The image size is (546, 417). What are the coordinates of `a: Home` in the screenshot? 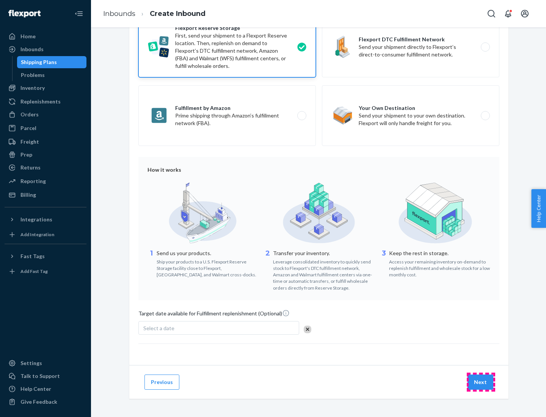 It's located at (45, 36).